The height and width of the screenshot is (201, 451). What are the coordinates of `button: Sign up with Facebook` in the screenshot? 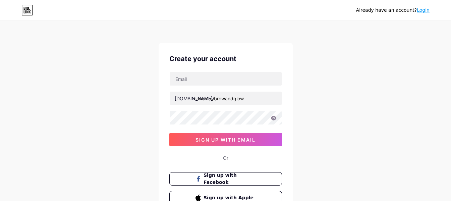 It's located at (226, 179).